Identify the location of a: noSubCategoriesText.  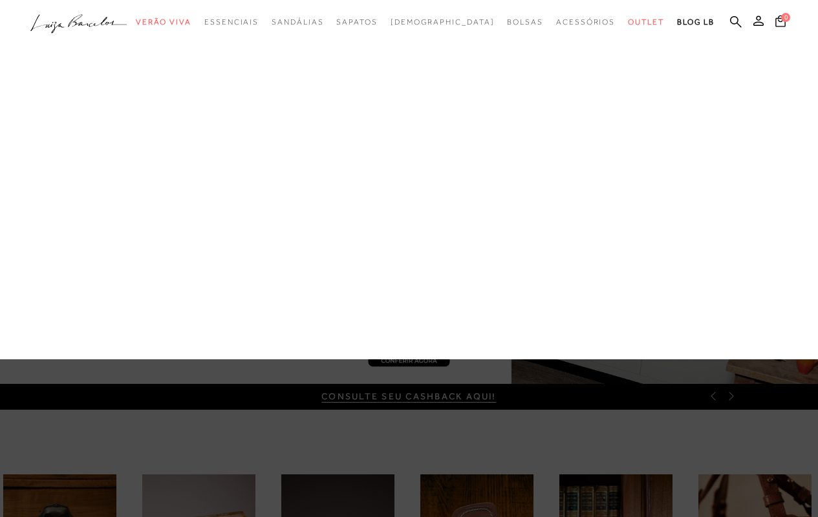
(442, 22).